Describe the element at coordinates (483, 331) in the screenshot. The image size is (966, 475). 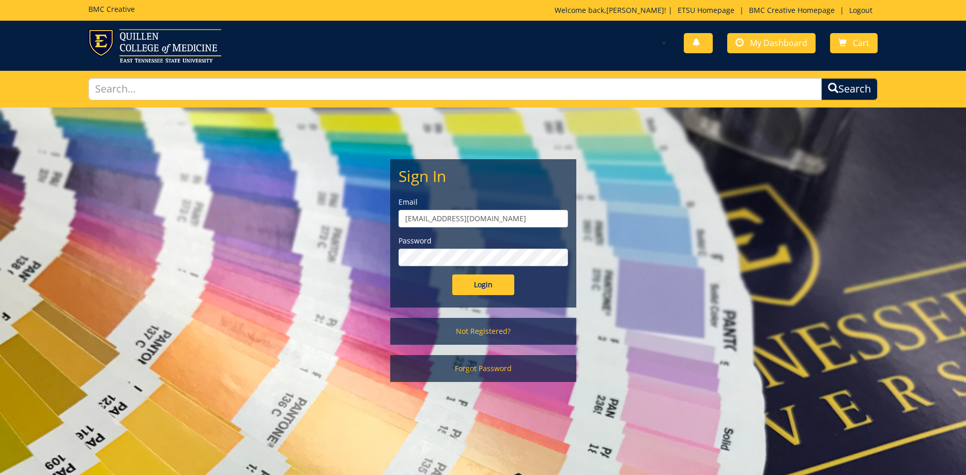
I see `a: Not Registered?` at that location.